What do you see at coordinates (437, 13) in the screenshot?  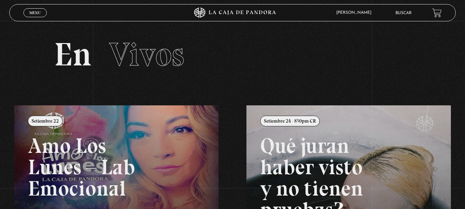 I see `a: View your shopping cart` at bounding box center [437, 13].